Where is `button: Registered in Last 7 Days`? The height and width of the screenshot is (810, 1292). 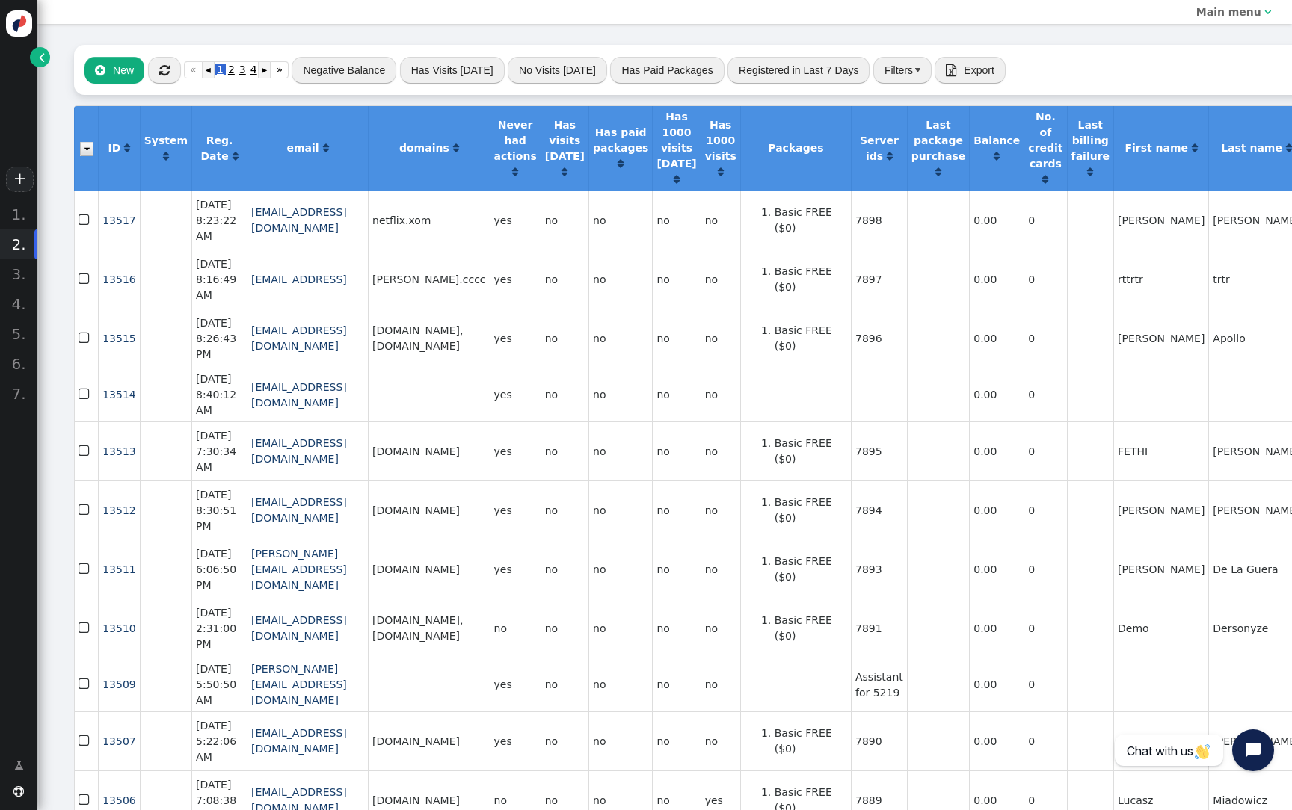 button: Registered in Last 7 Days is located at coordinates (798, 70).